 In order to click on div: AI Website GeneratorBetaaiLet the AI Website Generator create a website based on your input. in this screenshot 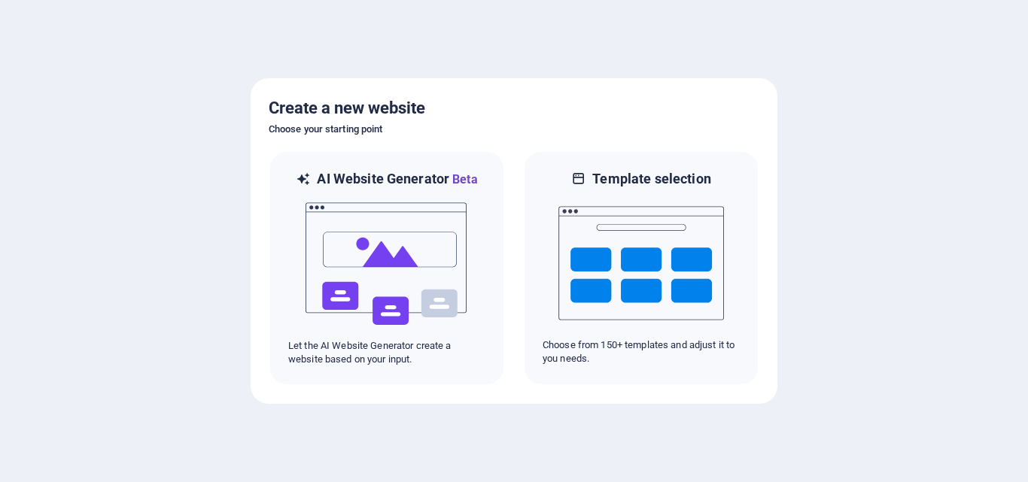, I will do `click(387, 268)`.